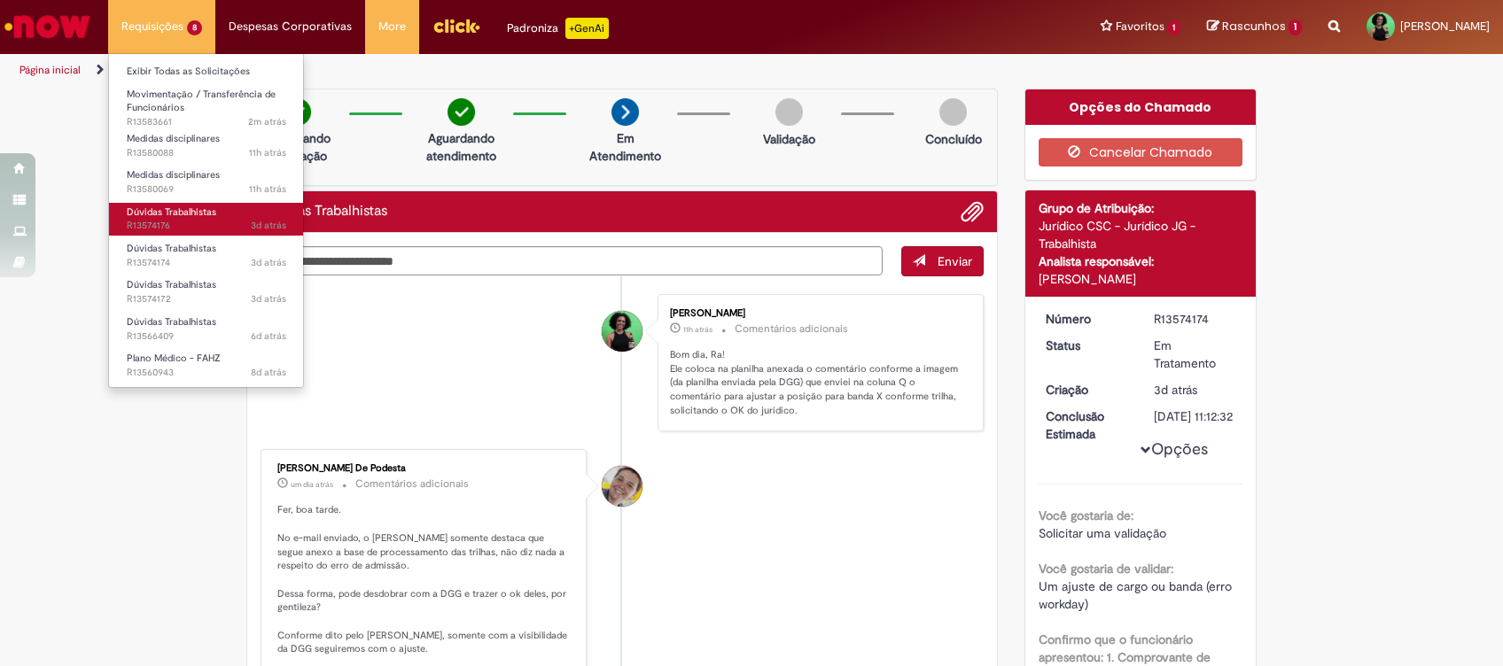  What do you see at coordinates (206, 373) in the screenshot?
I see `span: R13560943` at bounding box center [206, 373].